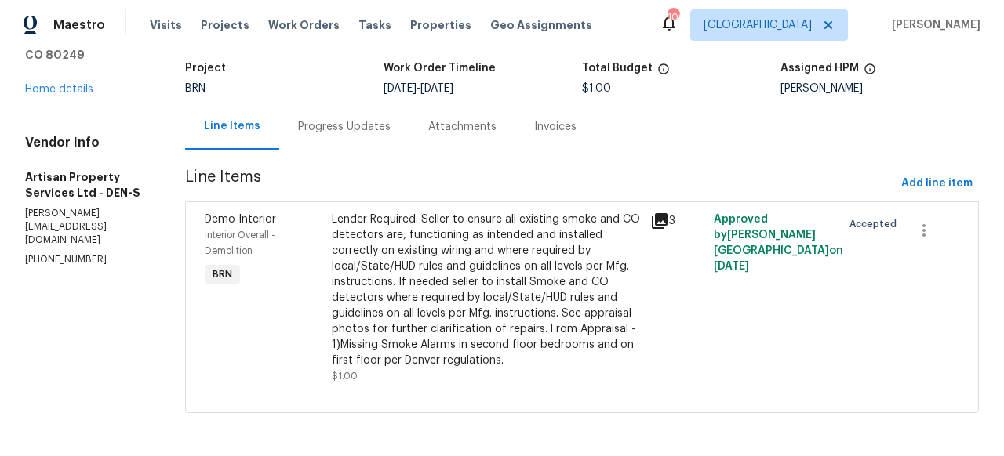  Describe the element at coordinates (541, 25) in the screenshot. I see `span: Geo Assignments` at that location.